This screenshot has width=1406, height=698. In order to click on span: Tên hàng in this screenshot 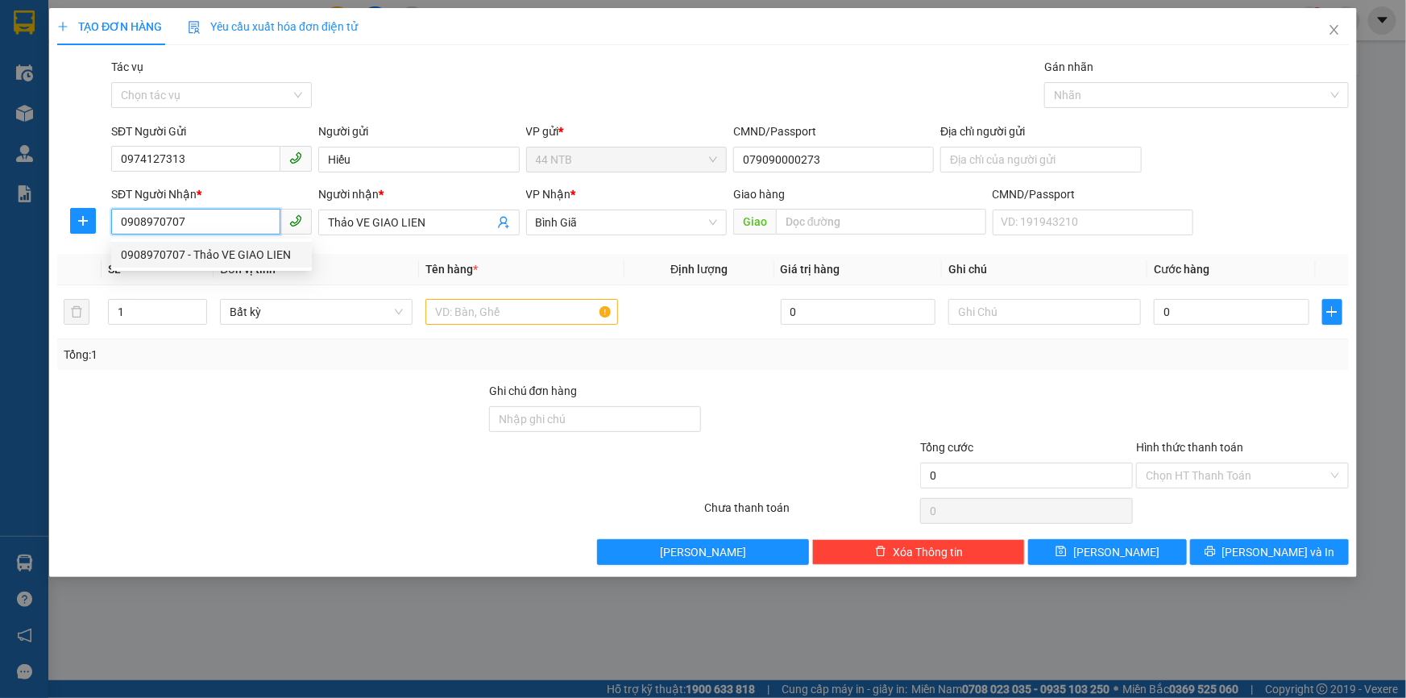, I will do `click(451, 269)`.